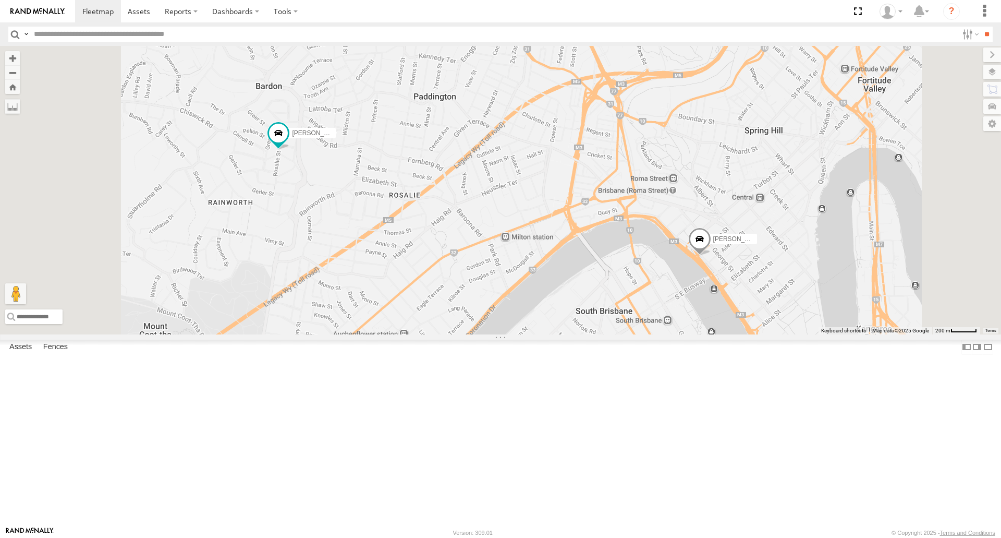 This screenshot has height=538, width=1001. Describe the element at coordinates (943, 330) in the screenshot. I see `span: 200 m` at that location.